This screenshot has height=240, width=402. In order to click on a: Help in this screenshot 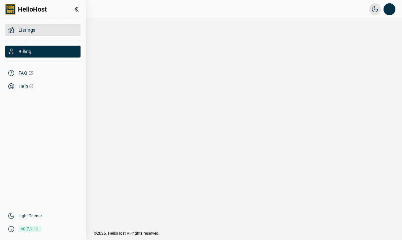, I will do `click(43, 86)`.